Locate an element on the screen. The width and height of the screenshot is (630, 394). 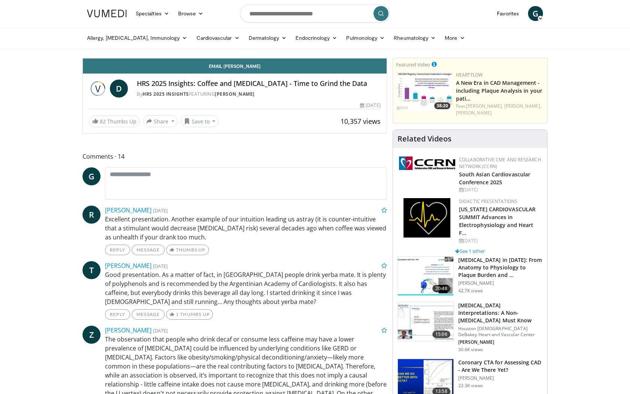
a: Collaborative CME and Research Network (CCRN) is located at coordinates (500, 163).